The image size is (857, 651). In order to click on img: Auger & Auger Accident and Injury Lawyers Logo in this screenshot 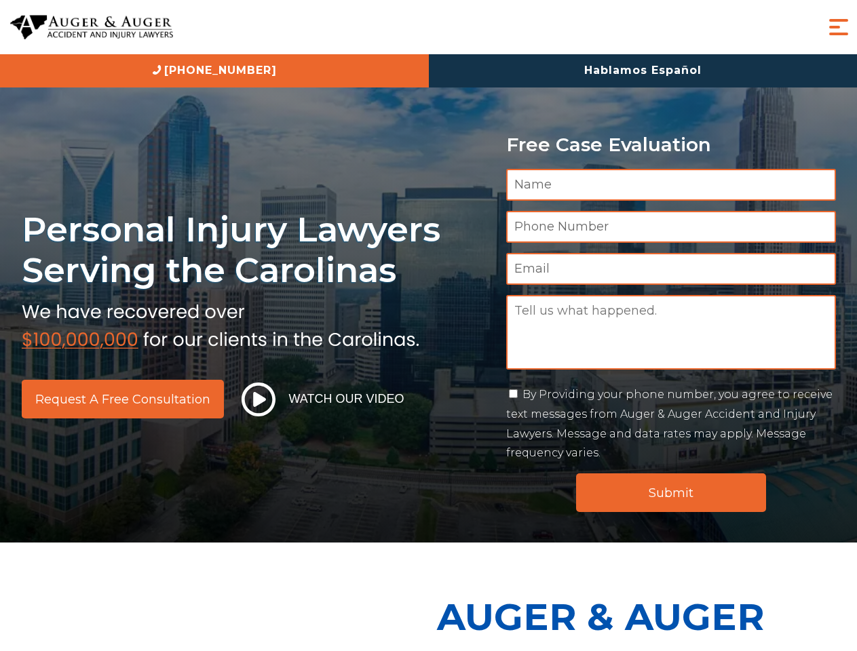, I will do `click(92, 27)`.